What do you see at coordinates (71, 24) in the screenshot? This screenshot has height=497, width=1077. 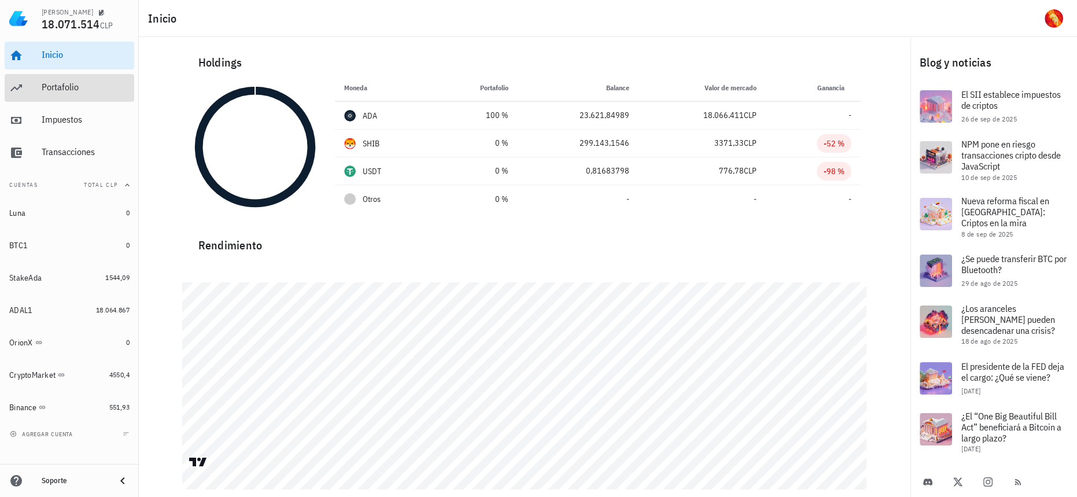 I see `span: 18.071.514` at bounding box center [71, 24].